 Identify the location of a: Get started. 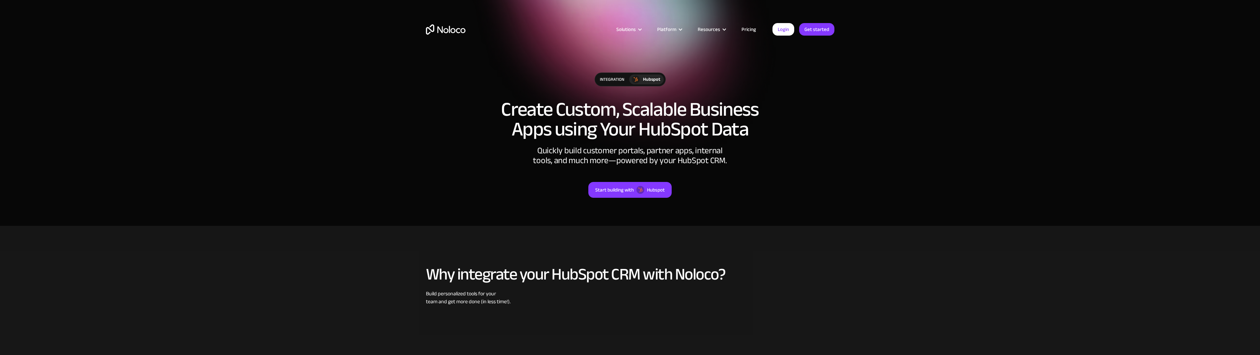
(816, 29).